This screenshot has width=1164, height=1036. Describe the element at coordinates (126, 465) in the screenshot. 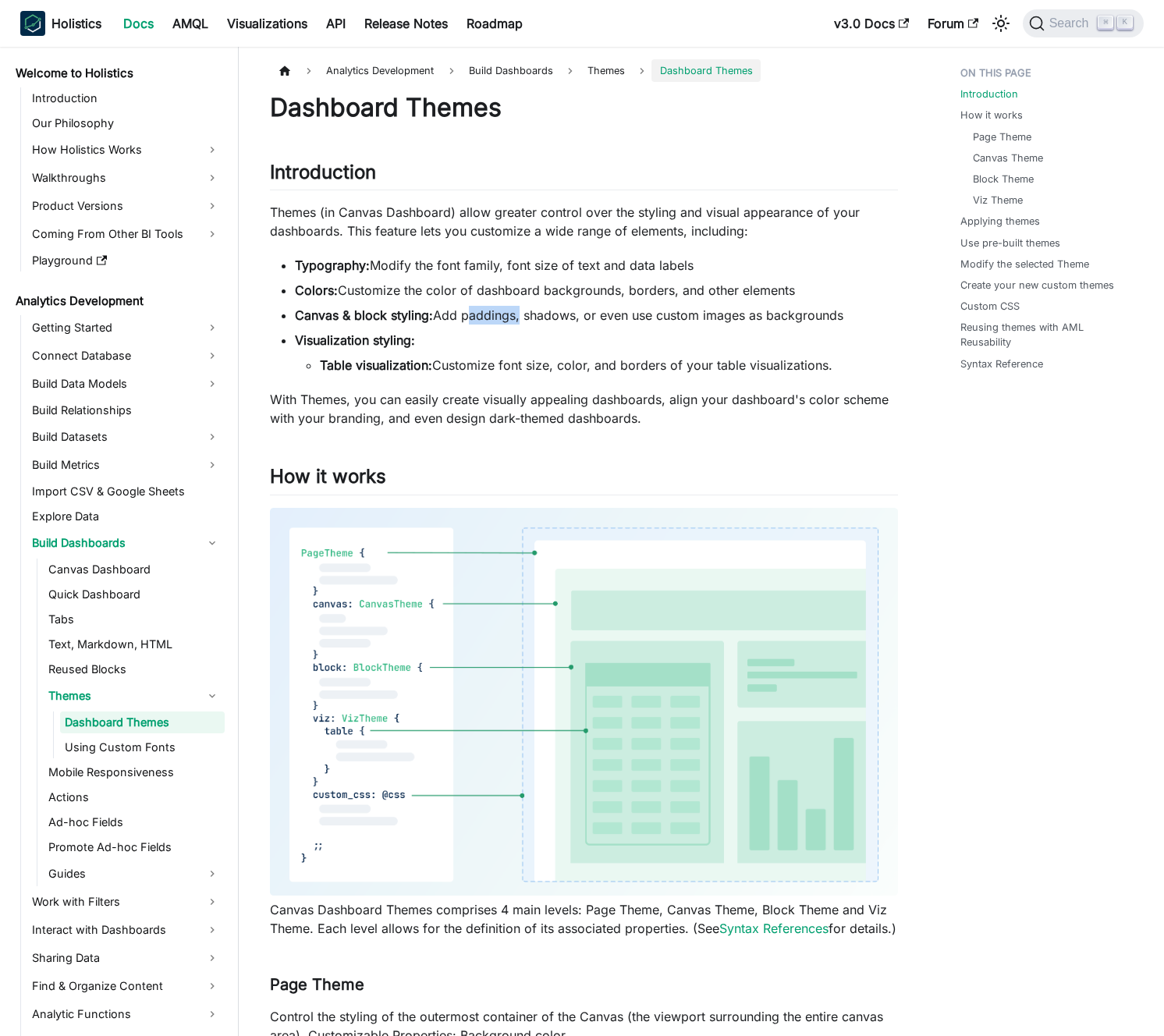

I see `a: Build Metrics` at that location.